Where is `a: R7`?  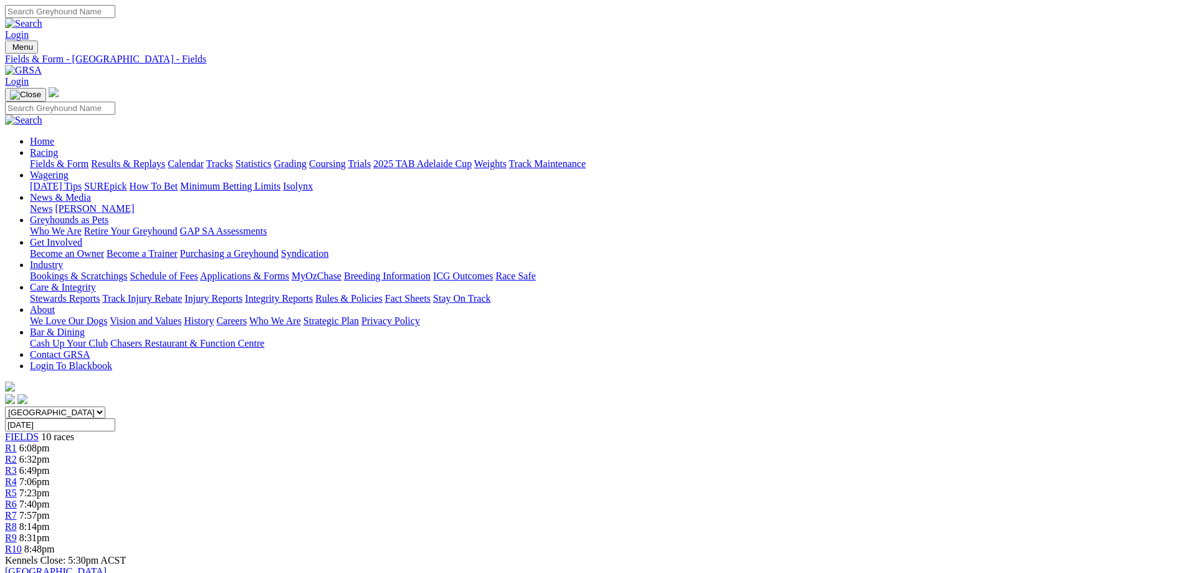
a: R7 is located at coordinates (11, 515).